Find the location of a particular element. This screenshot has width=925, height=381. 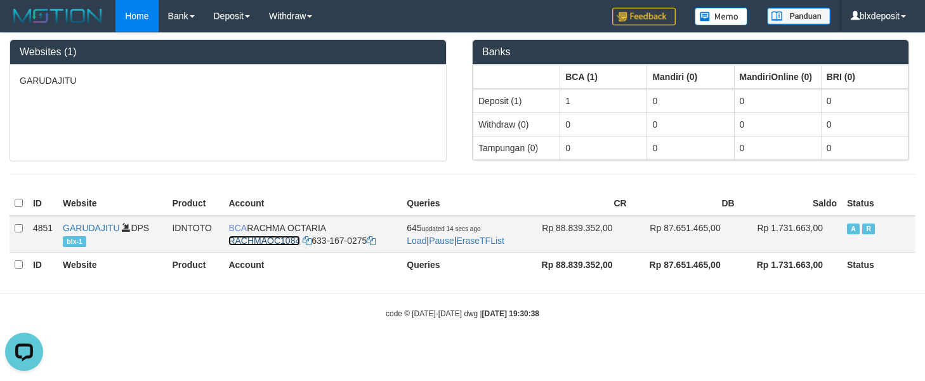

a: EraseTFList is located at coordinates (480, 240).